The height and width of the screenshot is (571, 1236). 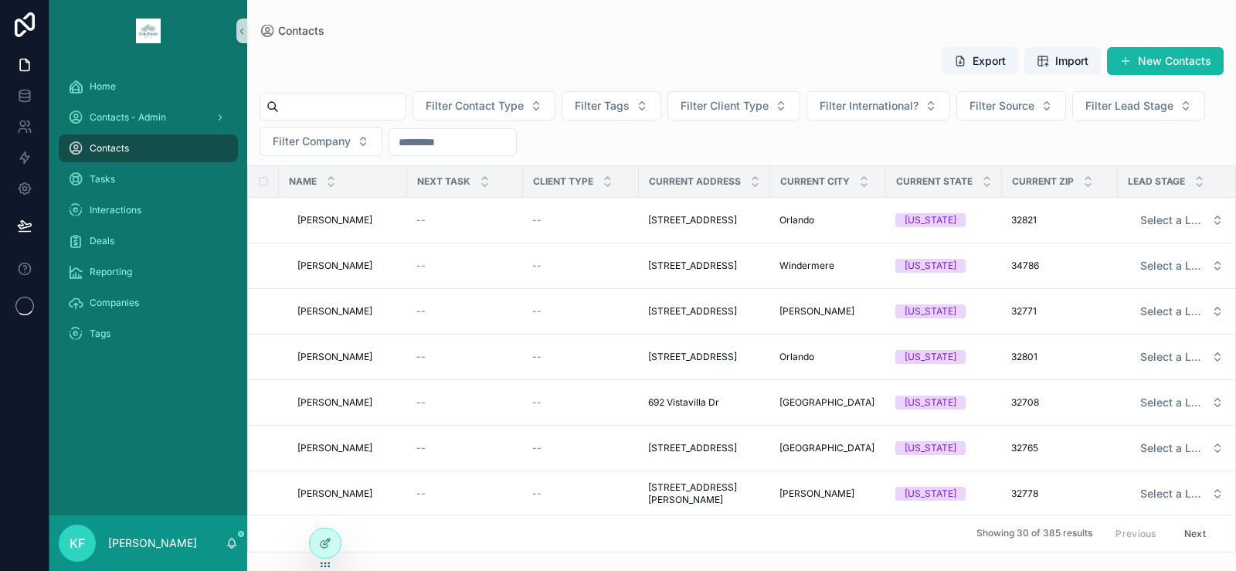 I want to click on span: Current Address, so click(x=694, y=181).